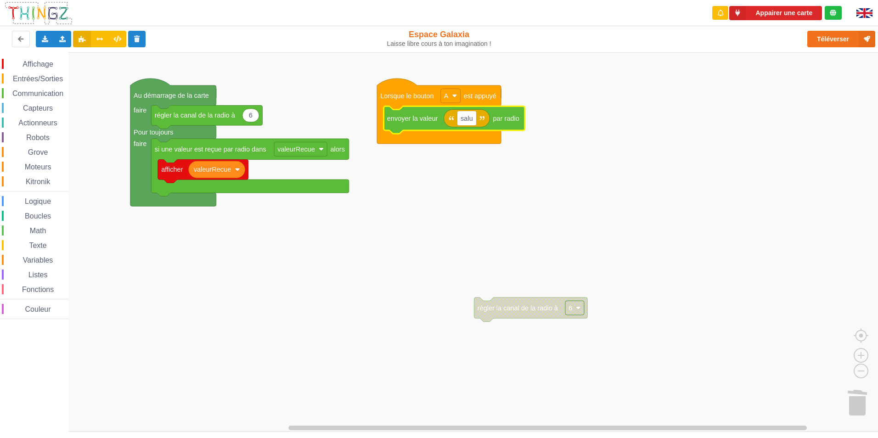 The height and width of the screenshot is (438, 878). Describe the element at coordinates (38, 93) in the screenshot. I see `span: Communication` at that location.